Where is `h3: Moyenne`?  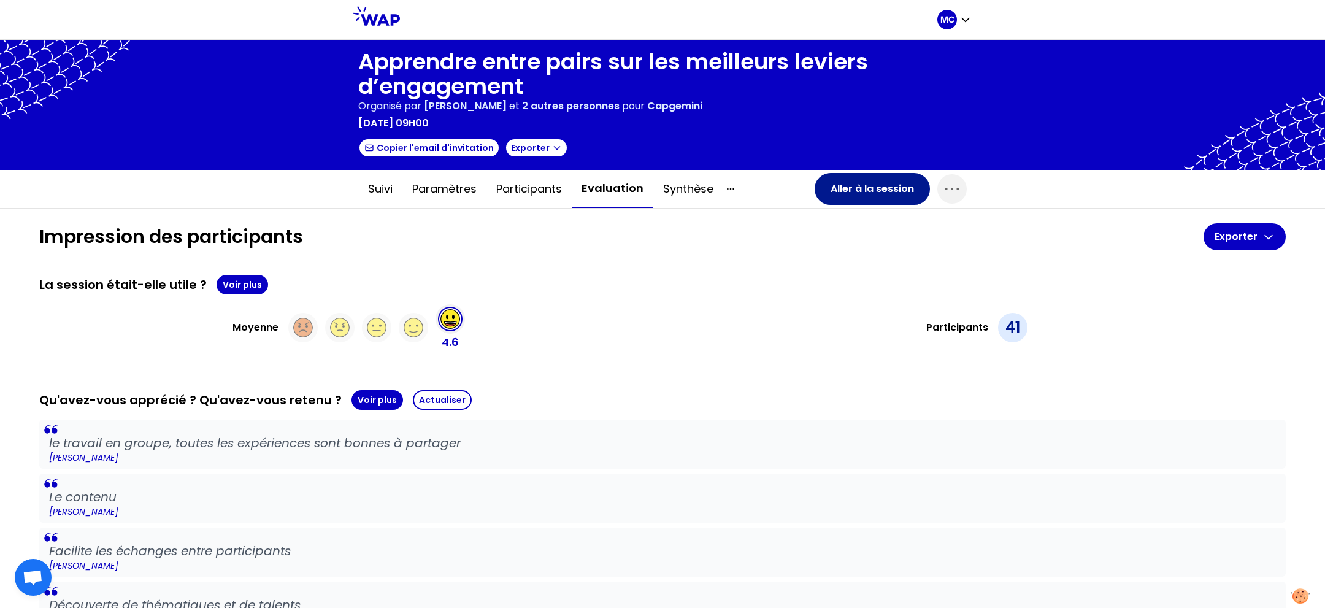 h3: Moyenne is located at coordinates (255, 328).